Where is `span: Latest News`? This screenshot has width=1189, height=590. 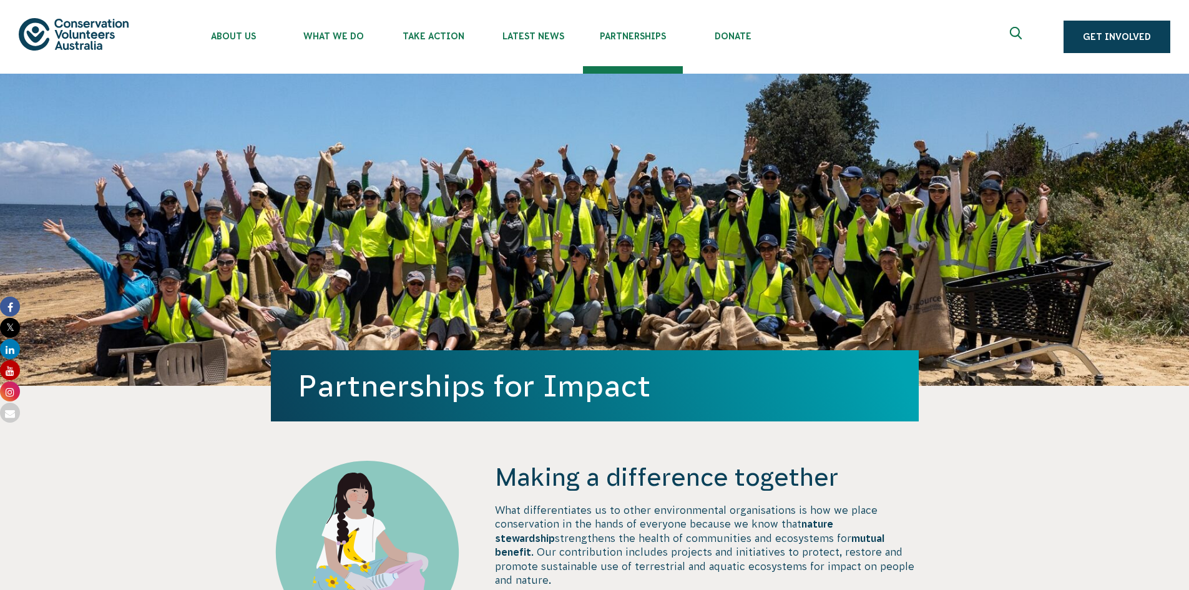 span: Latest News is located at coordinates (533, 36).